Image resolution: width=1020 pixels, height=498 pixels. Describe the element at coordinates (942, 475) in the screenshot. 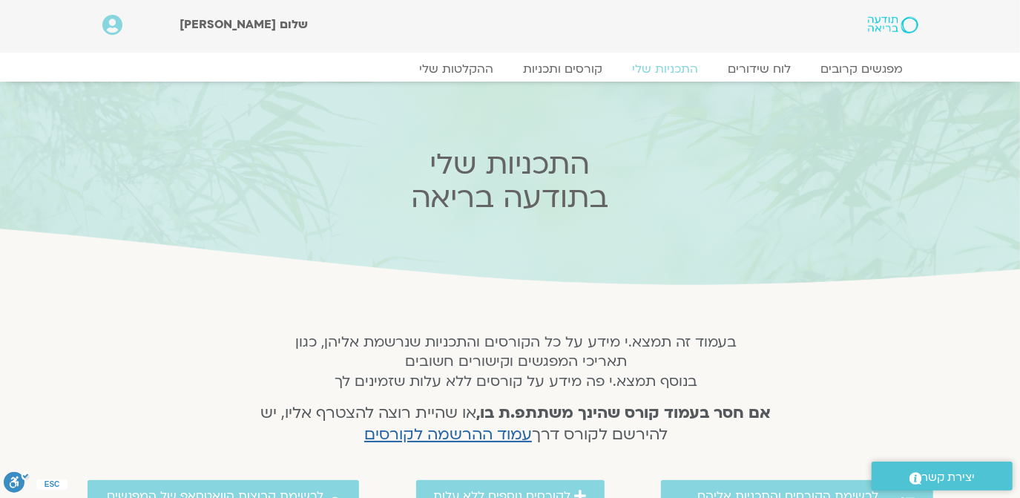

I see `a: יצירת קשר` at that location.